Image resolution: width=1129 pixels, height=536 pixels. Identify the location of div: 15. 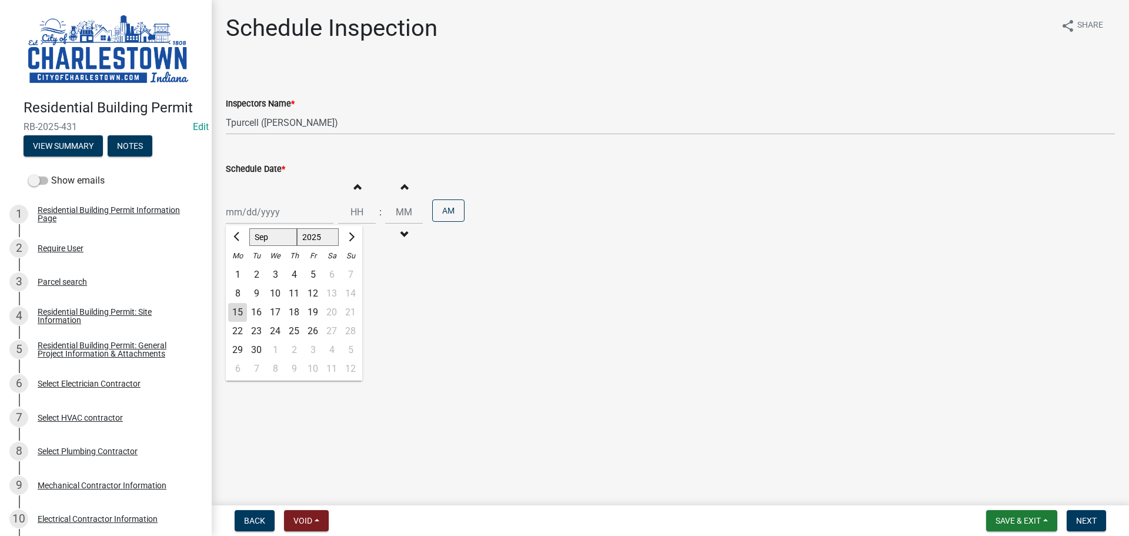
(238, 312).